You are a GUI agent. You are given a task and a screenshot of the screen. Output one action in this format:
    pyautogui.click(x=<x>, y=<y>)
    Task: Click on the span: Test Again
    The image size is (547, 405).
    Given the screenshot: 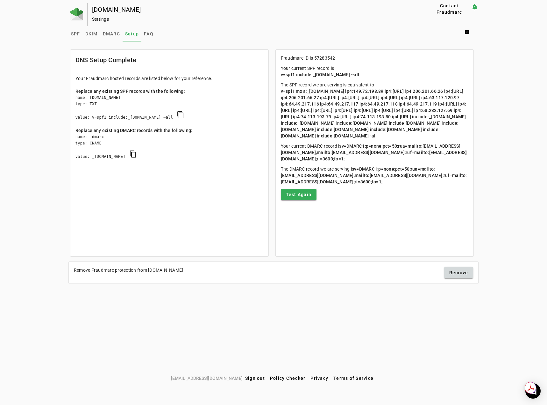 What is the action you would take?
    pyautogui.click(x=299, y=194)
    